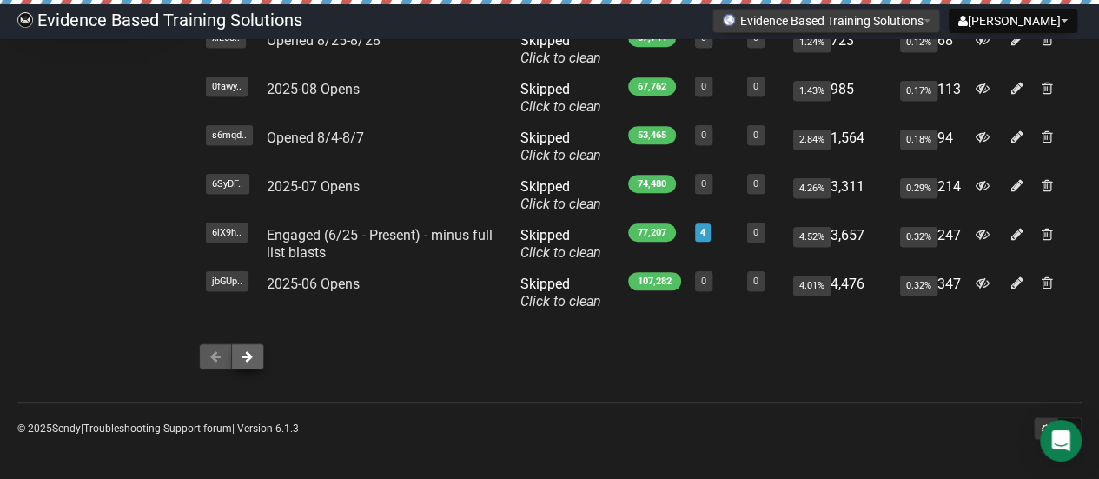 Image resolution: width=1099 pixels, height=479 pixels. Describe the element at coordinates (228, 183) in the screenshot. I see `span: 6SyDF..` at that location.